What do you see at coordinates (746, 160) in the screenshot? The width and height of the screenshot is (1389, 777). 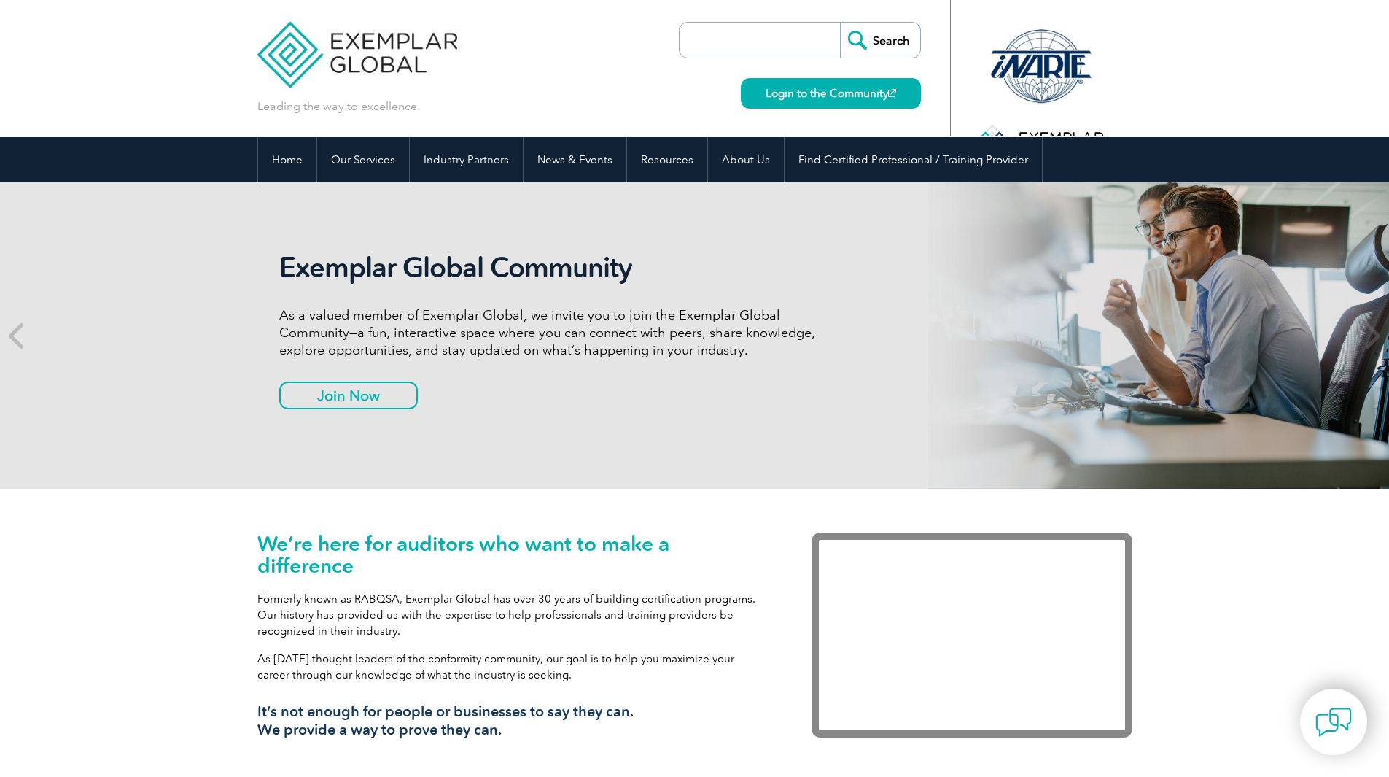 I see `a: About Us` at bounding box center [746, 160].